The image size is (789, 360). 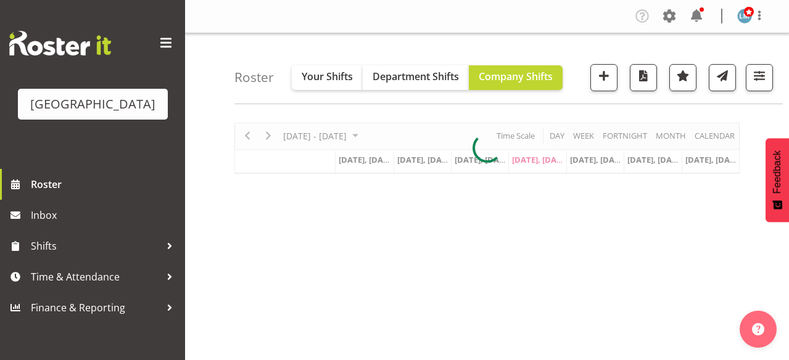 What do you see at coordinates (254, 77) in the screenshot?
I see `h4: Roster` at bounding box center [254, 77].